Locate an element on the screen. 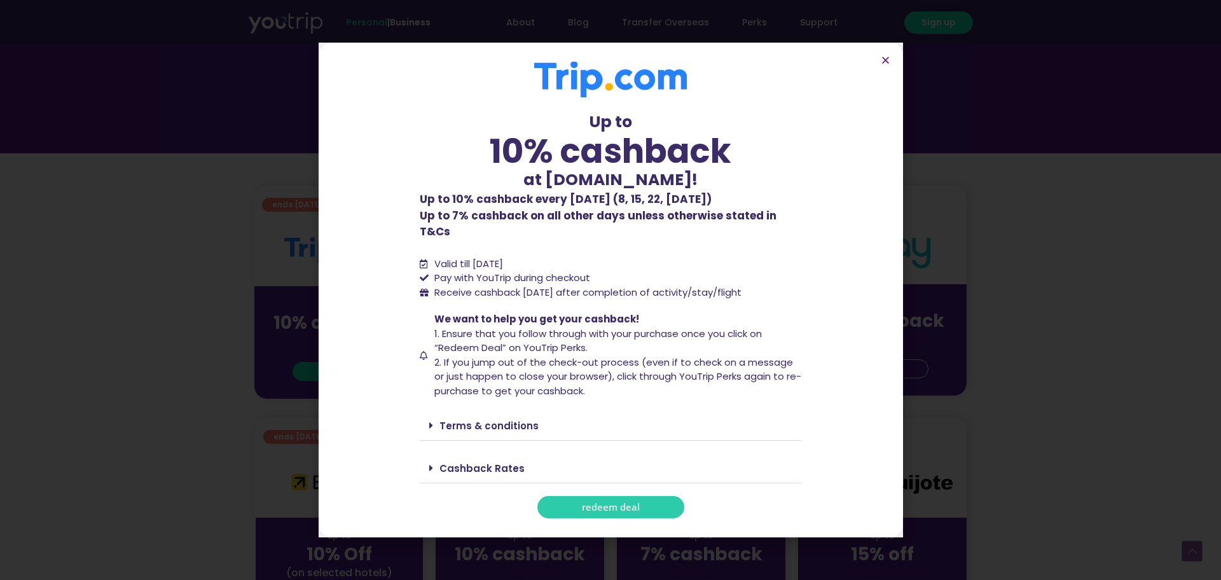  span: redeem deal is located at coordinates (610, 507).